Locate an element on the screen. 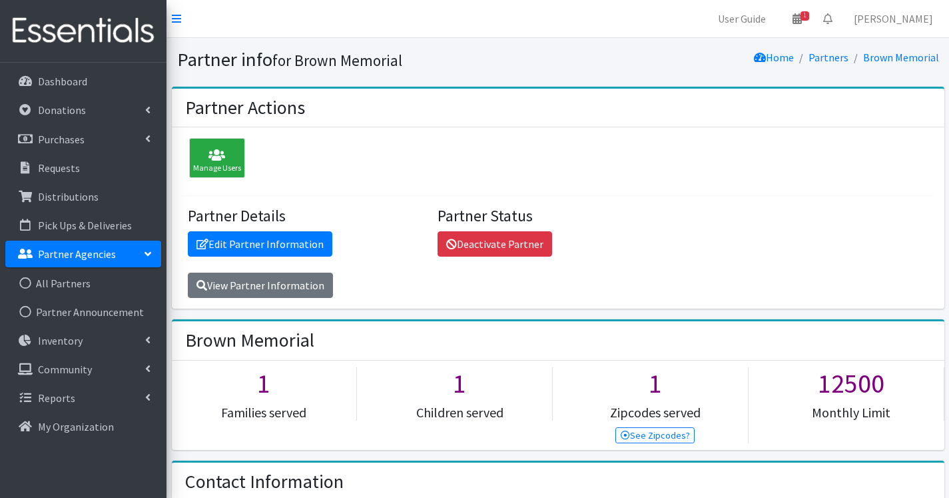 The image size is (949, 498). p: Distributions is located at coordinates (68, 197).